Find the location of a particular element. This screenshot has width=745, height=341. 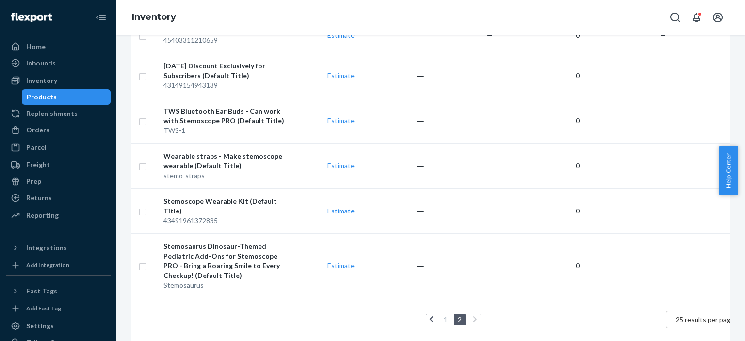

a: Home is located at coordinates (58, 47).